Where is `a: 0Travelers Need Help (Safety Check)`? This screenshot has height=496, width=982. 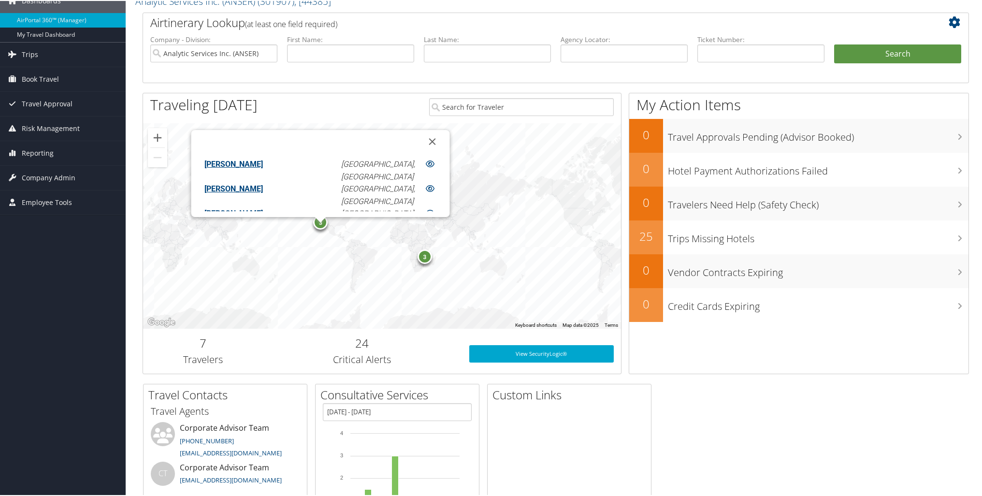
a: 0Travelers Need Help (Safety Check) is located at coordinates (799, 202).